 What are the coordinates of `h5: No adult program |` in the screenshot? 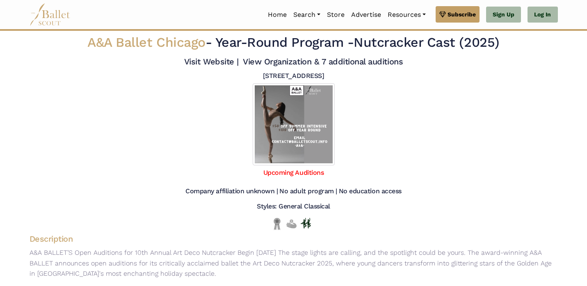 It's located at (308, 191).